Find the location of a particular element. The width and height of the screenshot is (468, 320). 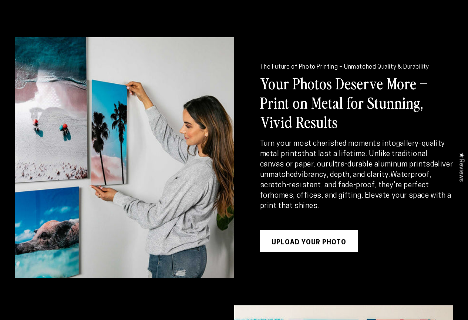

p: Turn your most cherished moments into that last a lifetime. Unlike traditional canvas or paper, o... is located at coordinates (357, 175).